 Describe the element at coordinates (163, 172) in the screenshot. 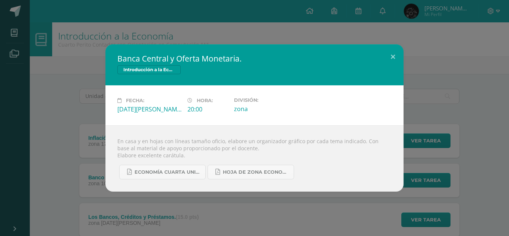

I see `a: ECONOMÍA CUARTA UNIDAD.pdf` at that location.